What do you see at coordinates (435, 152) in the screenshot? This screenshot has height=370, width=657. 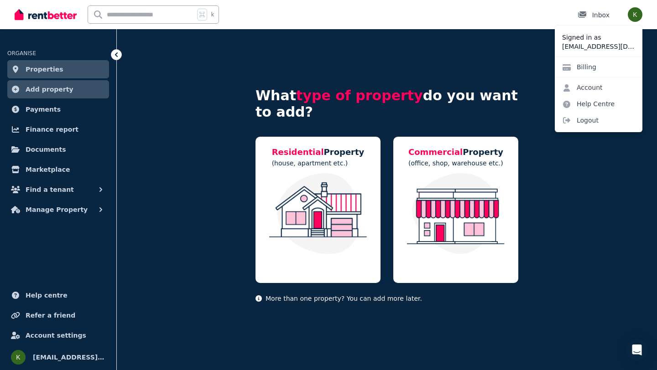 I see `span: Commercial` at bounding box center [435, 152].